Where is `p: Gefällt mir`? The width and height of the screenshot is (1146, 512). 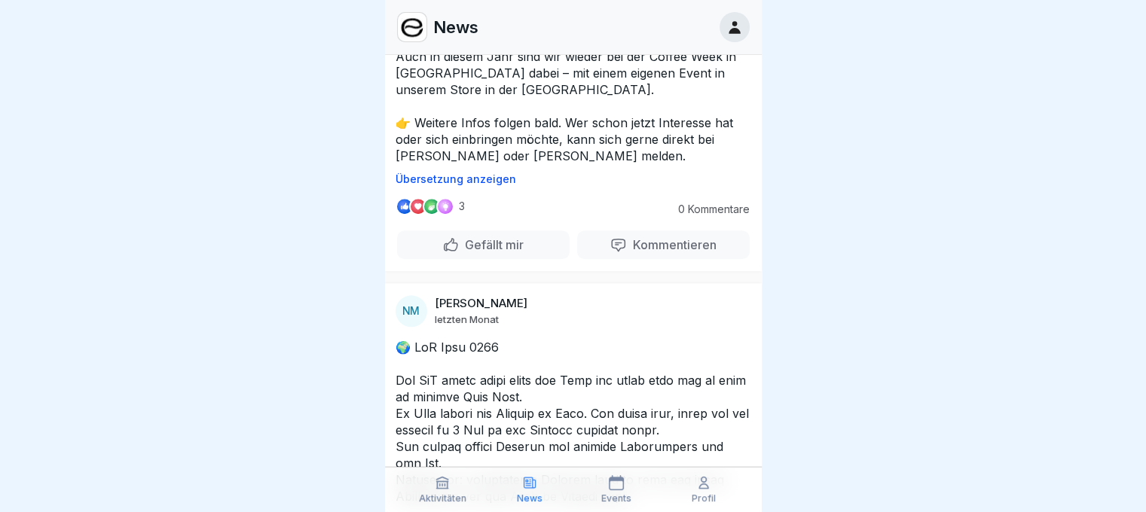 p: Gefällt mir is located at coordinates (491, 245).